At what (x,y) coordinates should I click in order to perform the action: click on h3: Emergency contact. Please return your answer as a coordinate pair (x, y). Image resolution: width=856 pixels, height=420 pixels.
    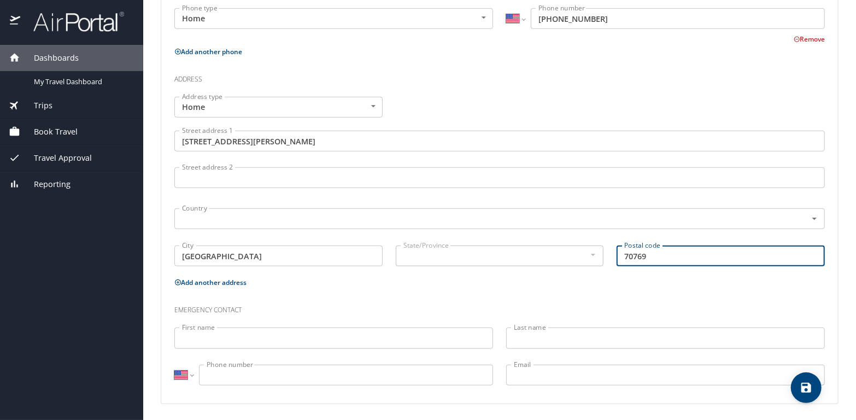
    Looking at the image, I should click on (499, 307).